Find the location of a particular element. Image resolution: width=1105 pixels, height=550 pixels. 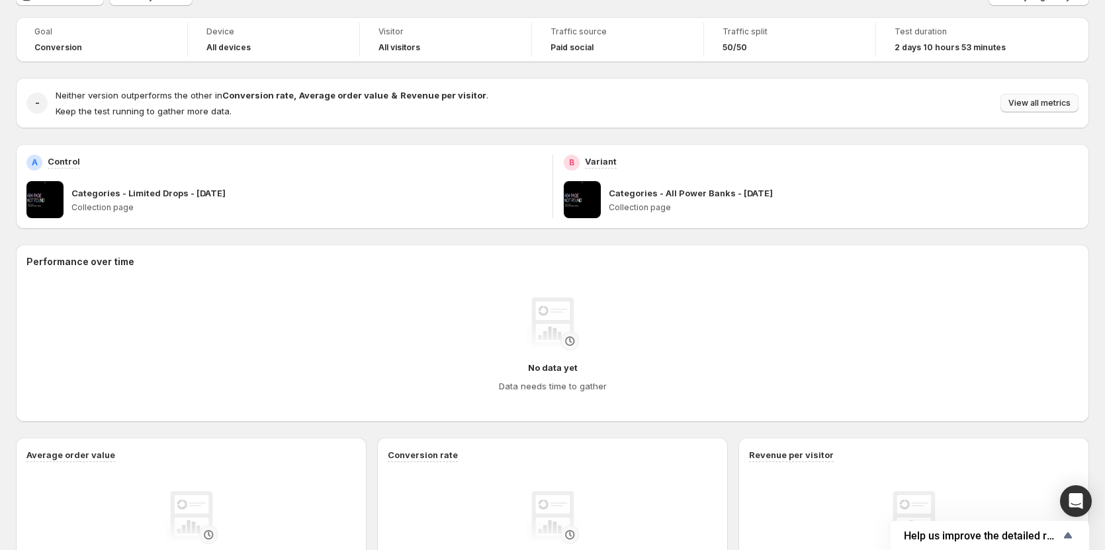

a: Traffic sourcePaid social is located at coordinates (617, 40).